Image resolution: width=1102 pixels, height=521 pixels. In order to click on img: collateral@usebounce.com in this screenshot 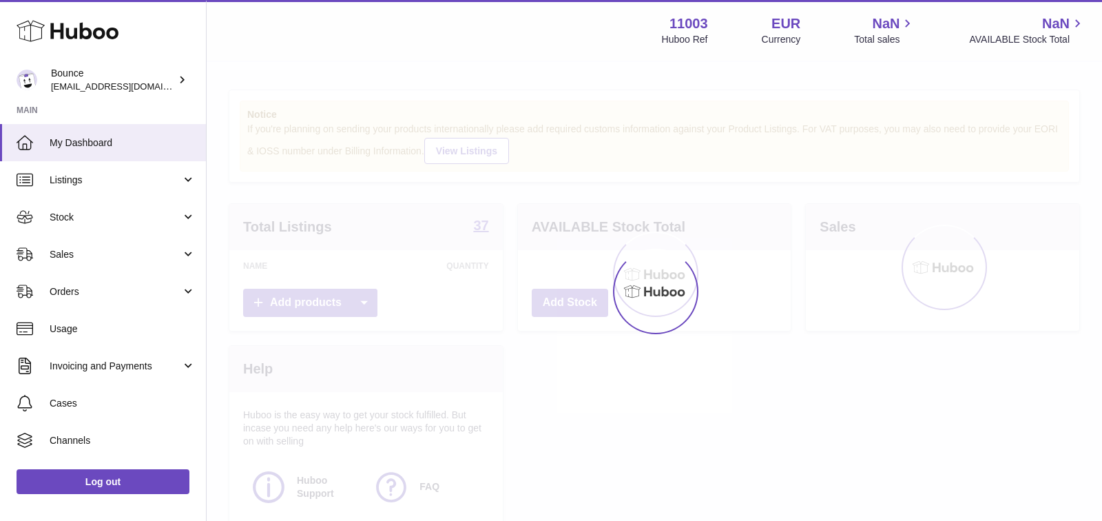, I will do `click(27, 80)`.